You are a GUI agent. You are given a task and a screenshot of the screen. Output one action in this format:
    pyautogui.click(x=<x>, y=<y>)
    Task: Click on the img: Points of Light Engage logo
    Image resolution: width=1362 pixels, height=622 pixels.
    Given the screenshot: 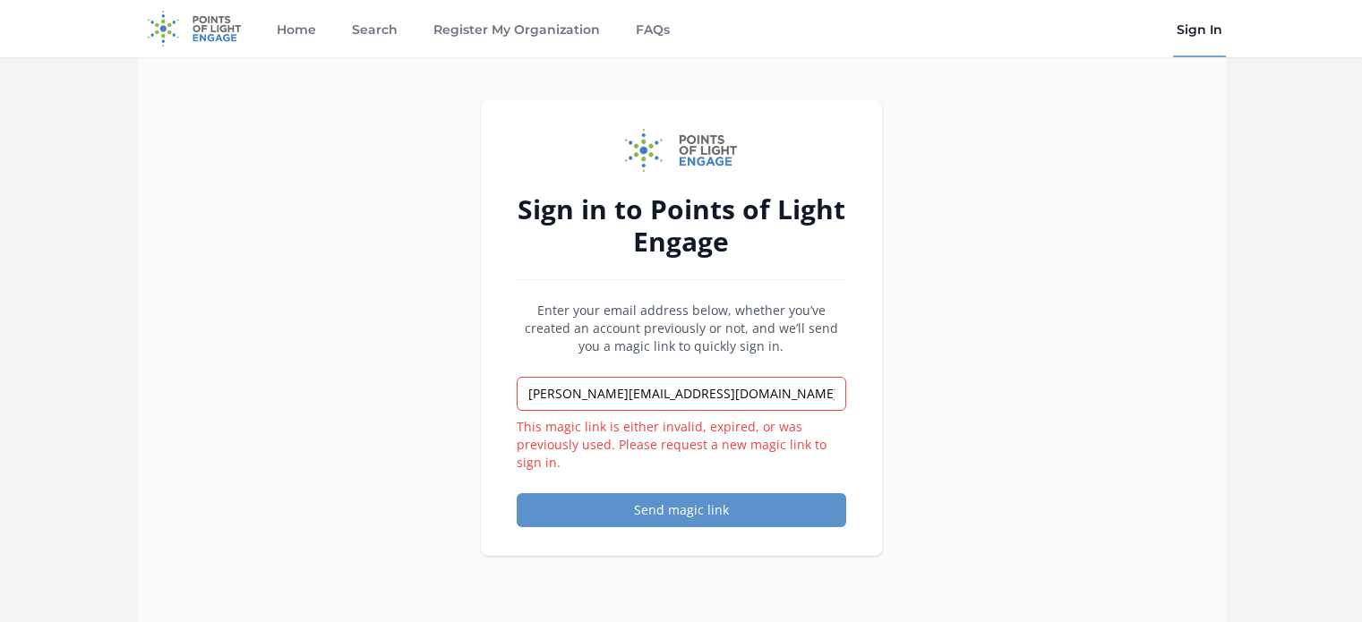 What is the action you would take?
    pyautogui.click(x=681, y=150)
    